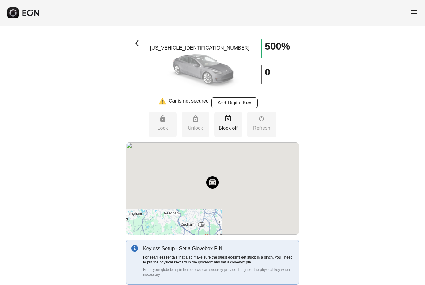 This screenshot has width=425, height=285. Describe the element at coordinates (135, 249) in the screenshot. I see `img: info` at that location.